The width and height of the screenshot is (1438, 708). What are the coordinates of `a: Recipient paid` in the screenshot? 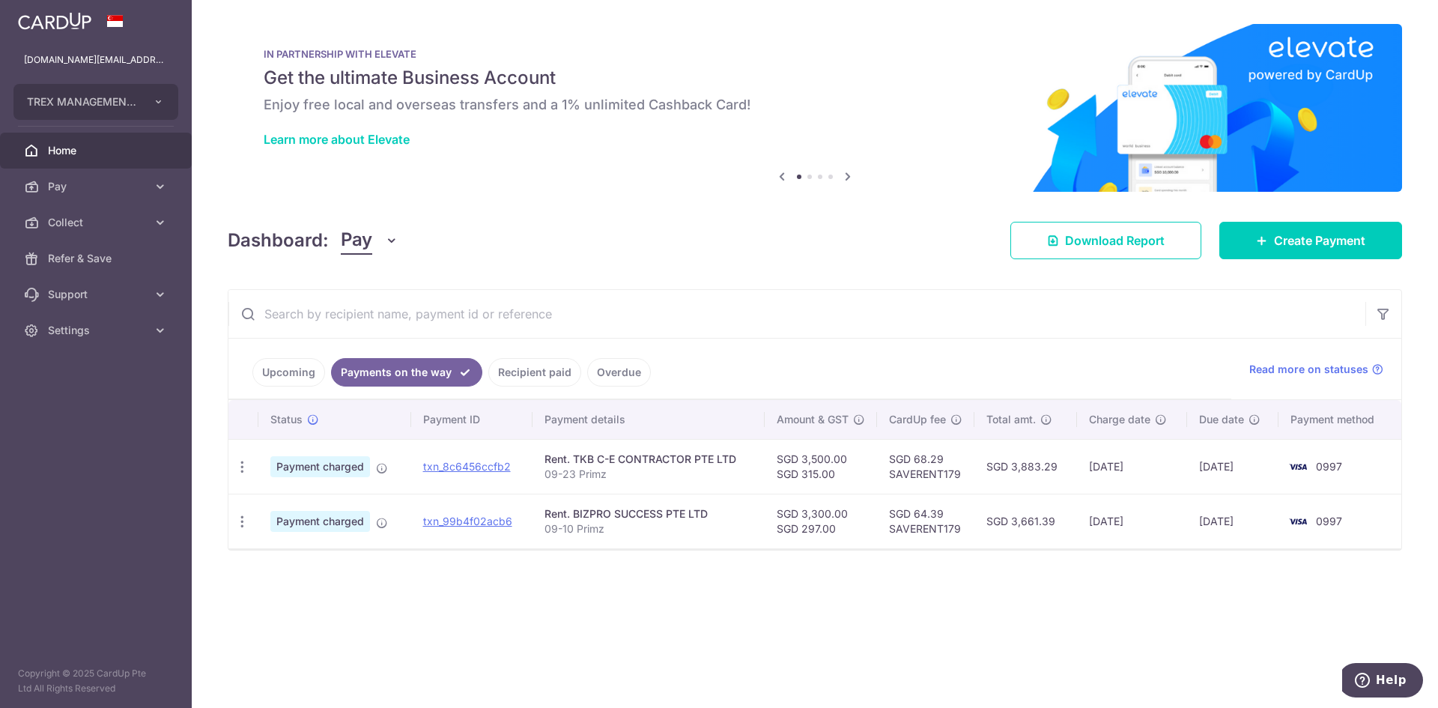 It's located at (535, 372).